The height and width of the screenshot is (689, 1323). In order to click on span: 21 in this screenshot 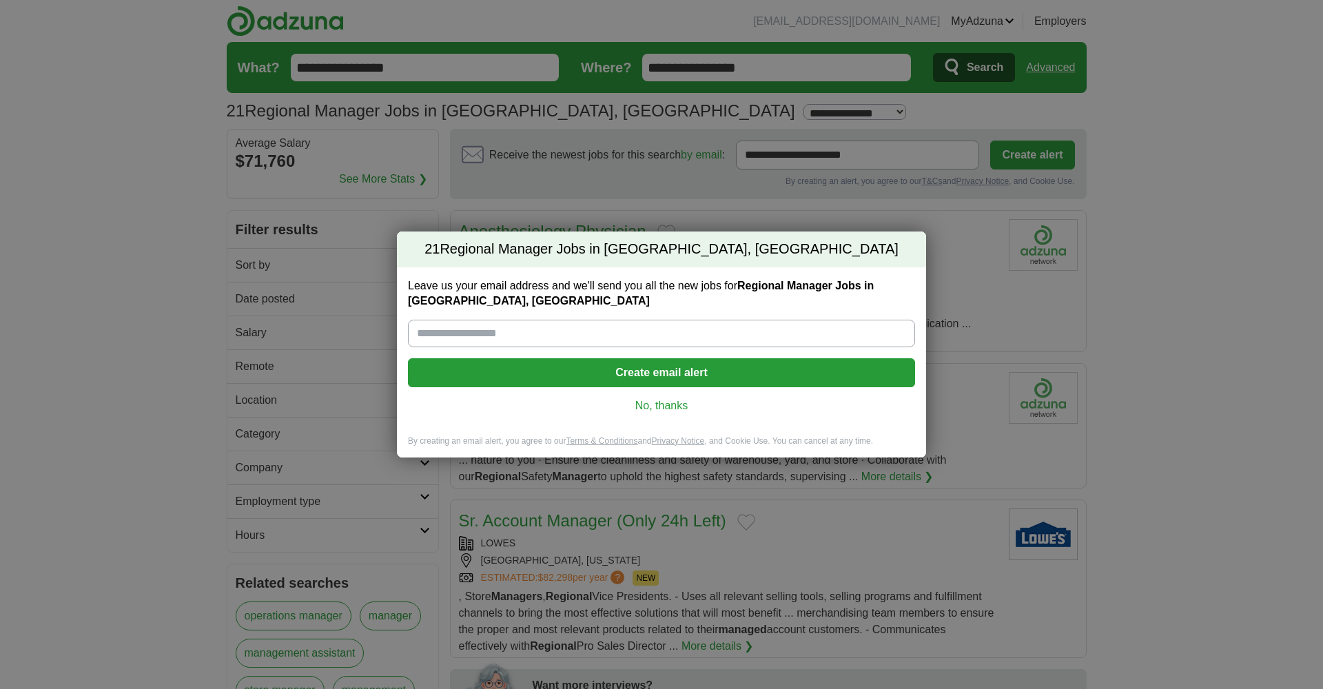, I will do `click(432, 249)`.